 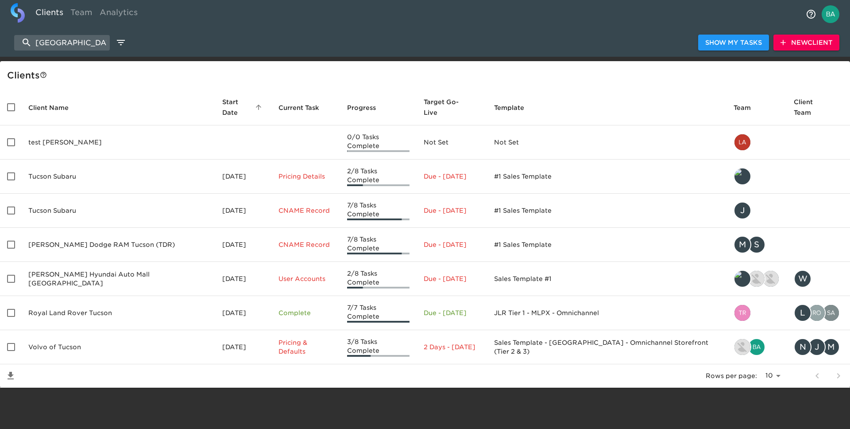 I want to click on img: rohitvarma.addepalli@cdk.com, so click(x=817, y=313).